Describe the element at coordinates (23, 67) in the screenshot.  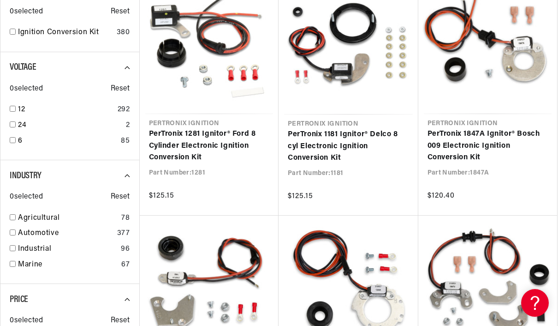
I see `span: Voltage` at that location.